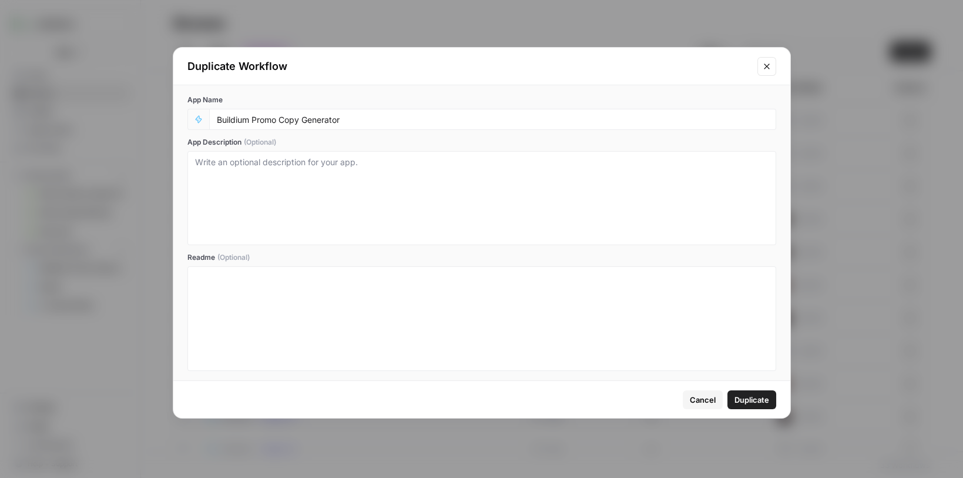  What do you see at coordinates (469, 66) in the screenshot?
I see `div: Duplicate Workflow` at bounding box center [469, 66].